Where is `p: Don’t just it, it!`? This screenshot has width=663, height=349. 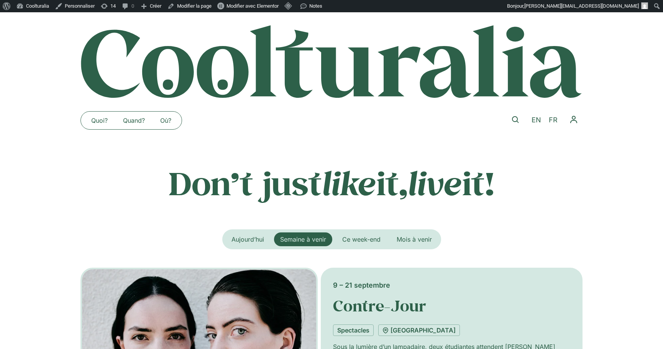 p: Don’t just it, it! is located at coordinates (331, 183).